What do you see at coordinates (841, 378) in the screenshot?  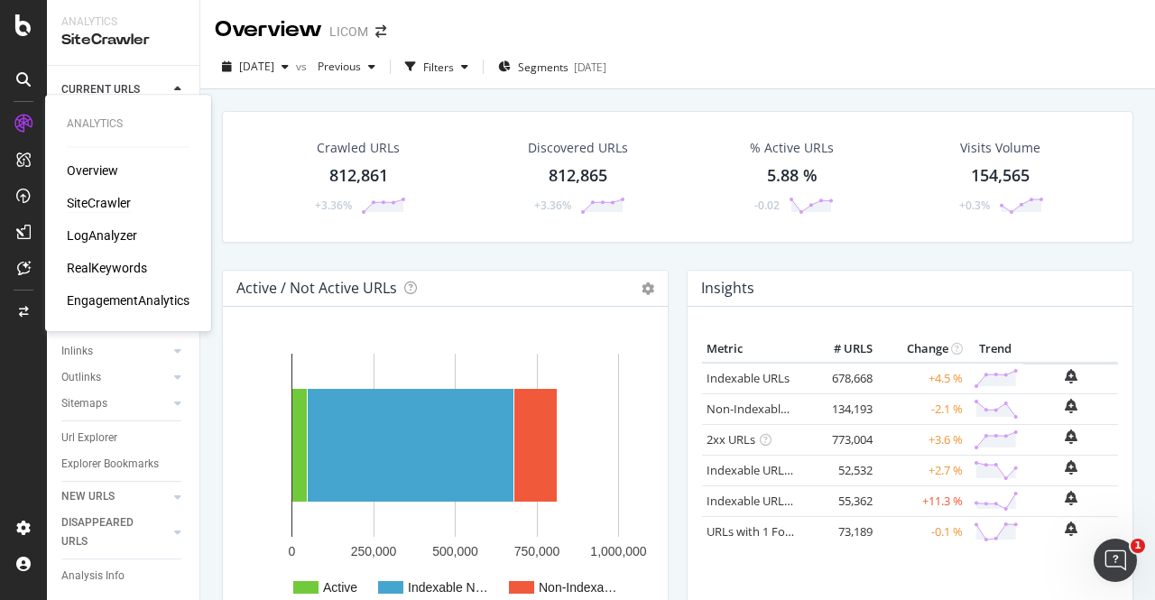 I see `td: 678,668` at bounding box center [841, 378].